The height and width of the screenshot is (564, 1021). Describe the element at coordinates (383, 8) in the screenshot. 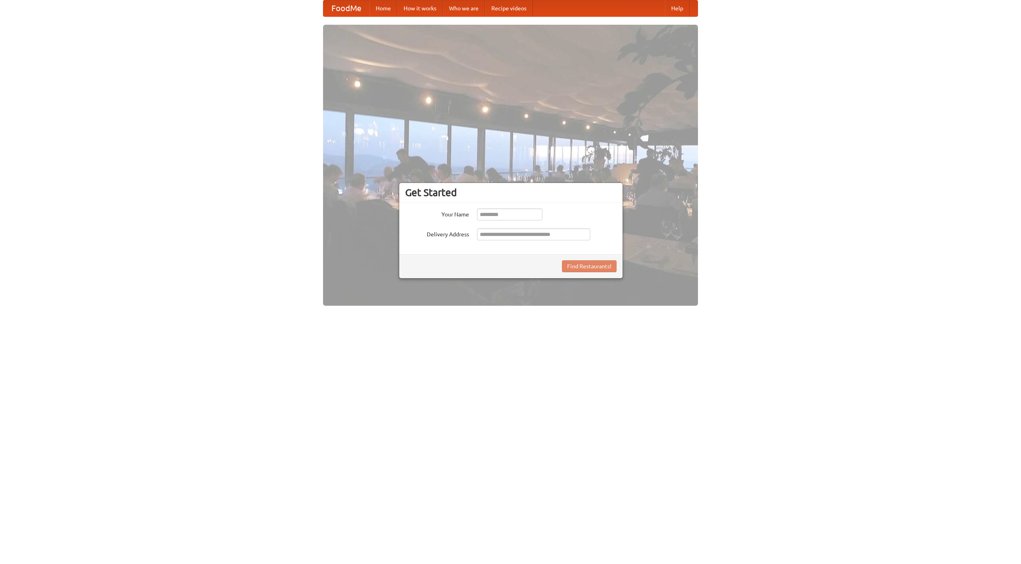

I see `a: Home` at that location.